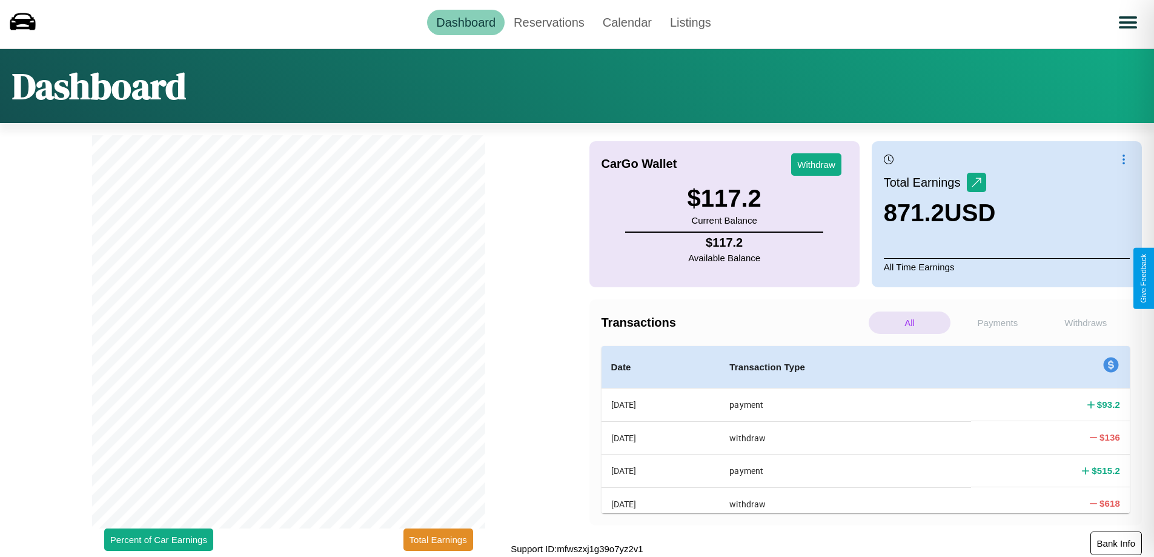 The height and width of the screenshot is (557, 1154). Describe the element at coordinates (159, 539) in the screenshot. I see `button: Percent of Car Earnings` at that location.